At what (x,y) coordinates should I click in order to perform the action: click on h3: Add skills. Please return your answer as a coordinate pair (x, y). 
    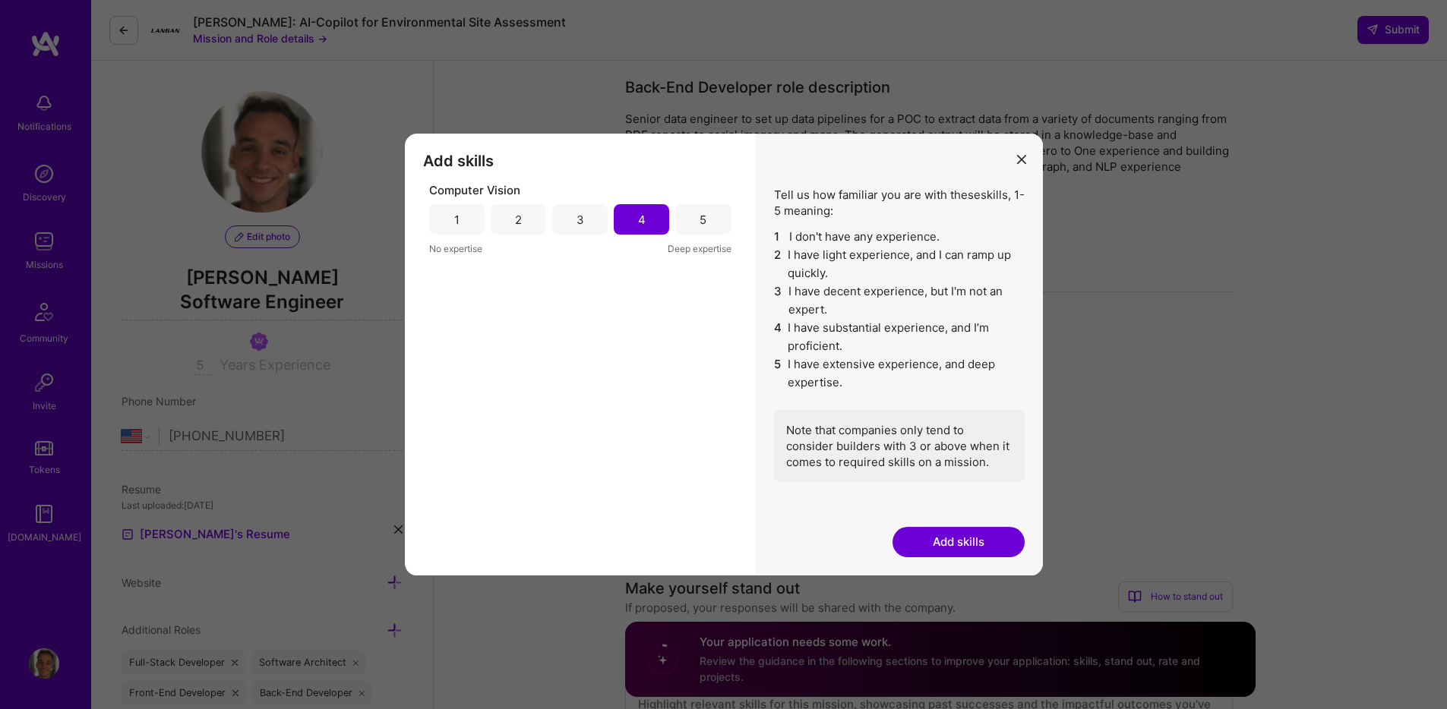
    Looking at the image, I should click on (580, 161).